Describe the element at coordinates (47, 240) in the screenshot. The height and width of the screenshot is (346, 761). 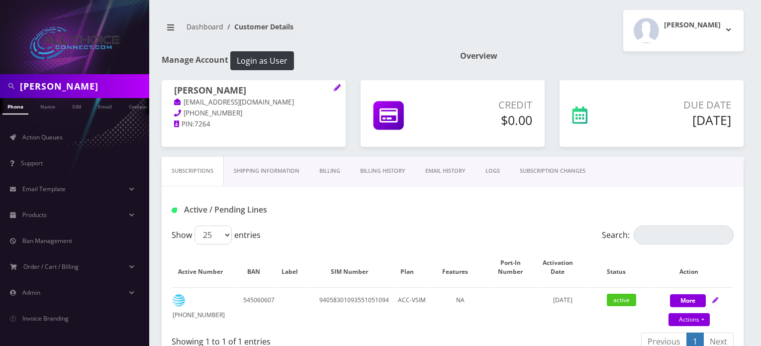
I see `span: Ban Management` at that location.